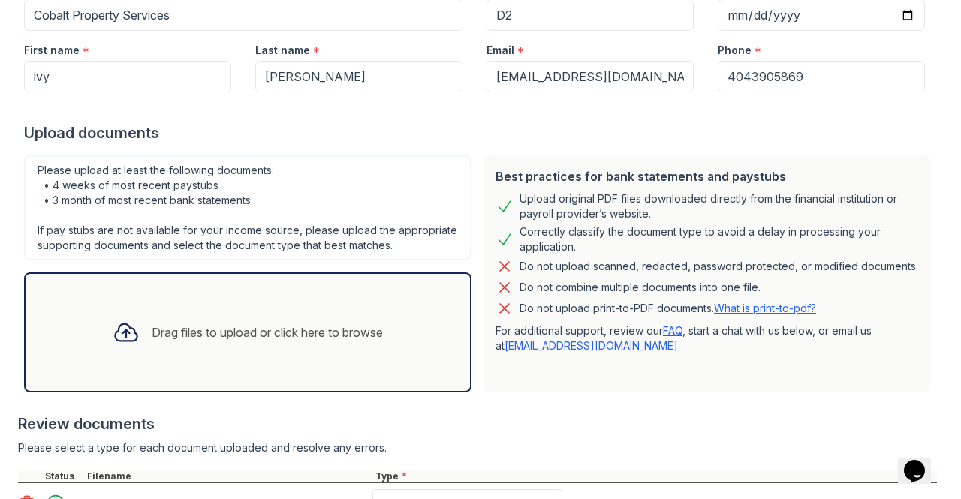 The height and width of the screenshot is (499, 961). Describe the element at coordinates (500, 50) in the screenshot. I see `label: Email` at that location.